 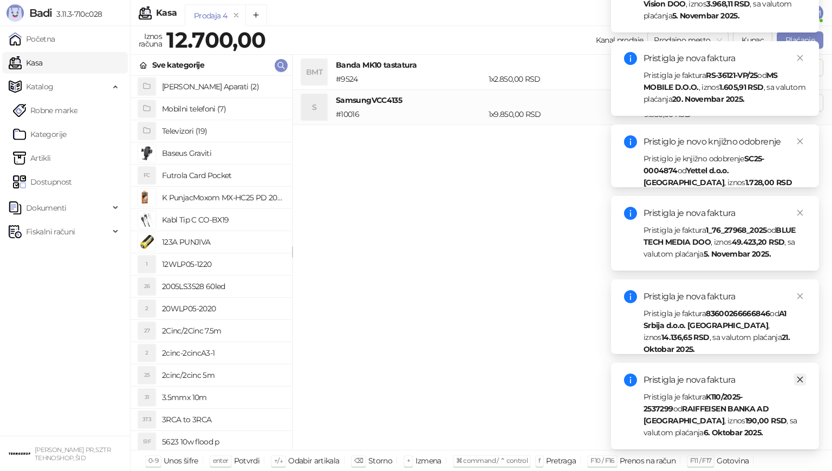 What do you see at coordinates (147, 397) in the screenshot?
I see `div: 31` at bounding box center [147, 397].